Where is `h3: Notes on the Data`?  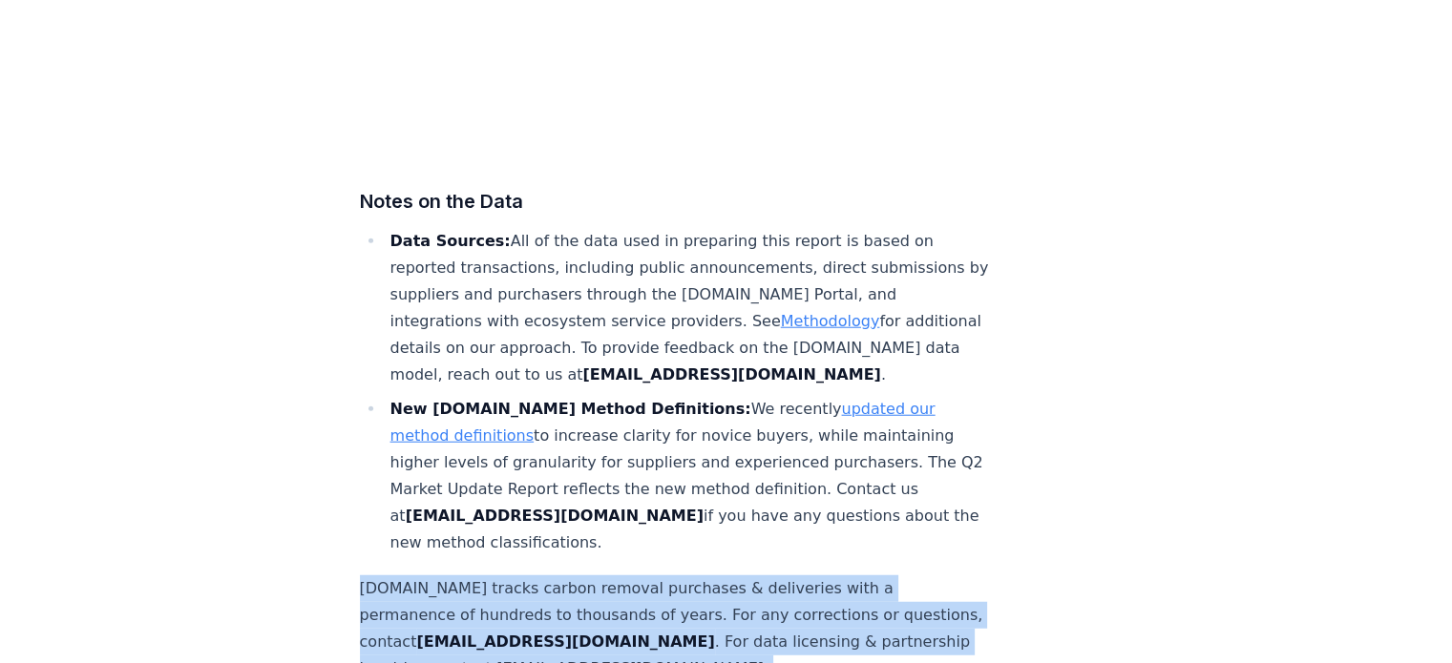
h3: Notes on the Data is located at coordinates (676, 201).